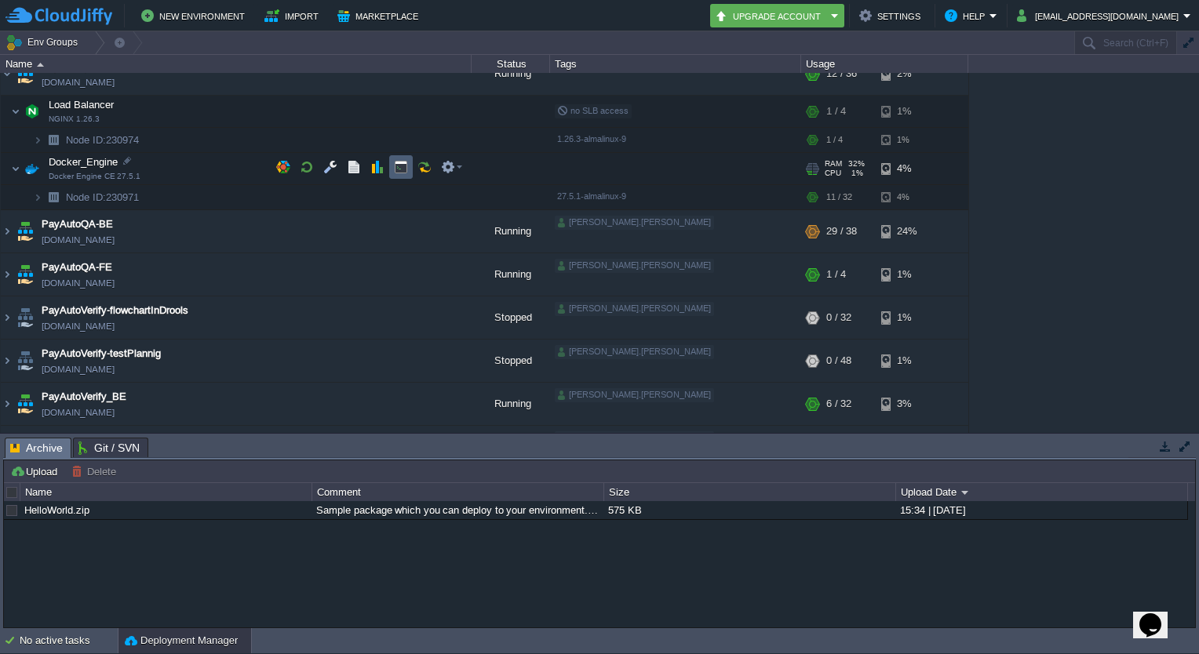  What do you see at coordinates (56, 510) in the screenshot?
I see `a: HelloWorld.zip` at bounding box center [56, 510].